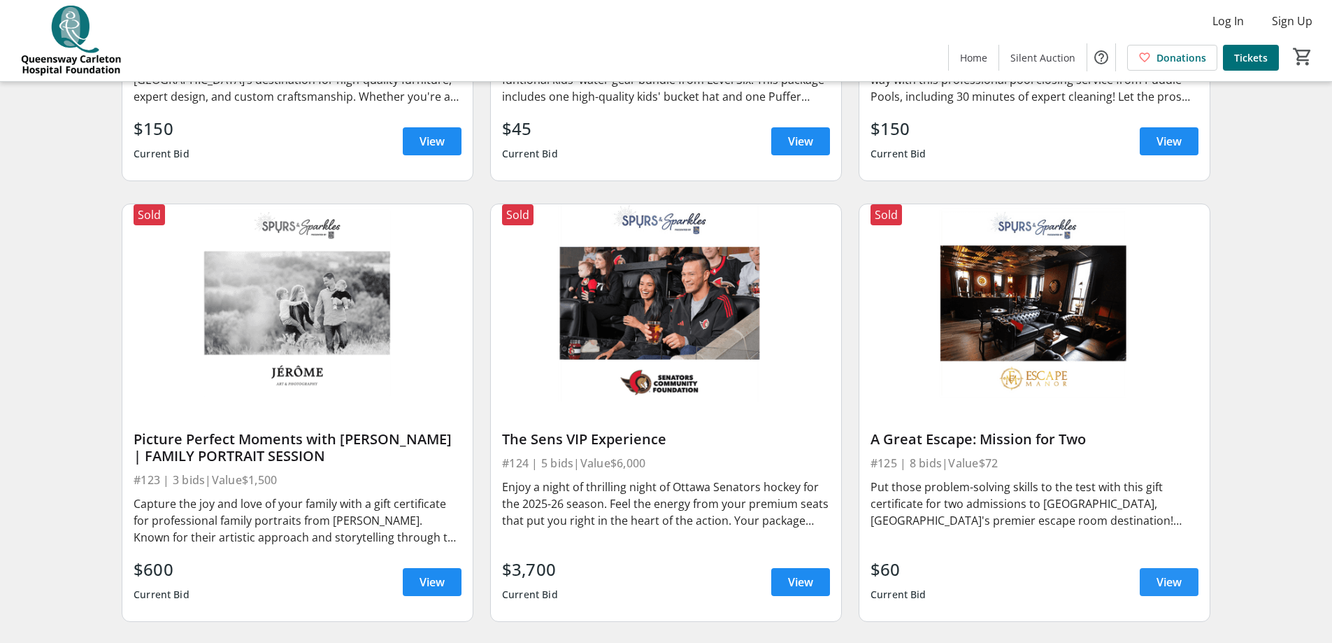  I want to click on a: Donations, so click(1172, 57).